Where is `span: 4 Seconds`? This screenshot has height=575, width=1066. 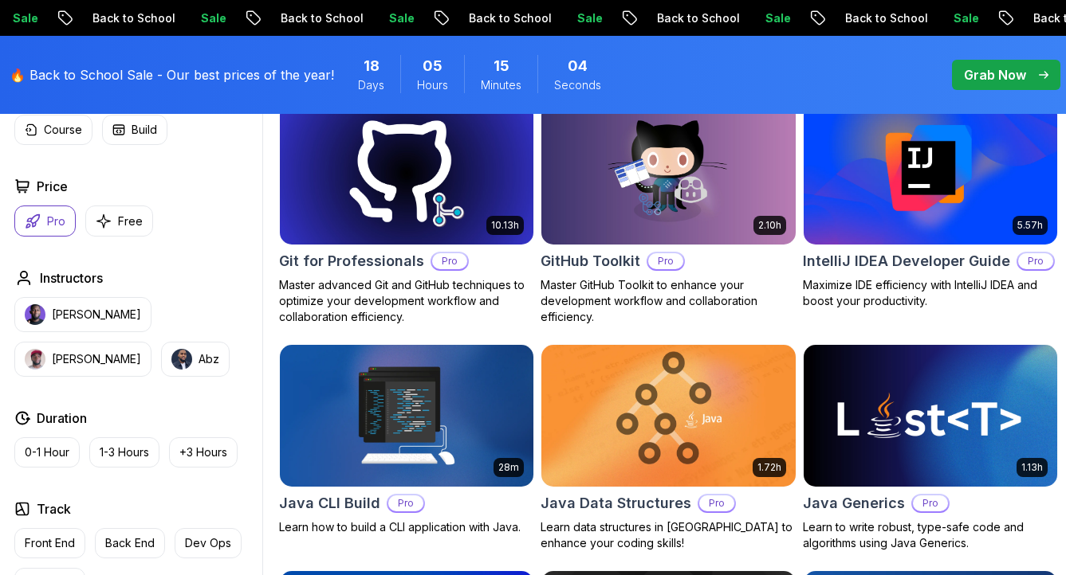
span: 4 Seconds is located at coordinates (577, 66).